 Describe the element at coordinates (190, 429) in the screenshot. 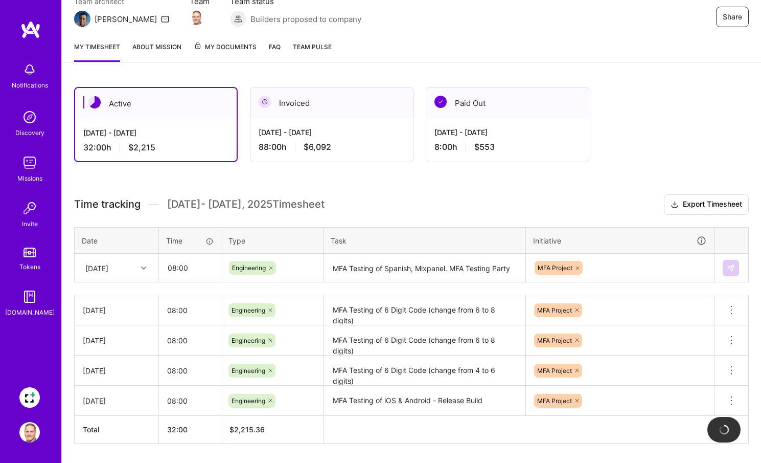

I see `th: 32:00` at that location.